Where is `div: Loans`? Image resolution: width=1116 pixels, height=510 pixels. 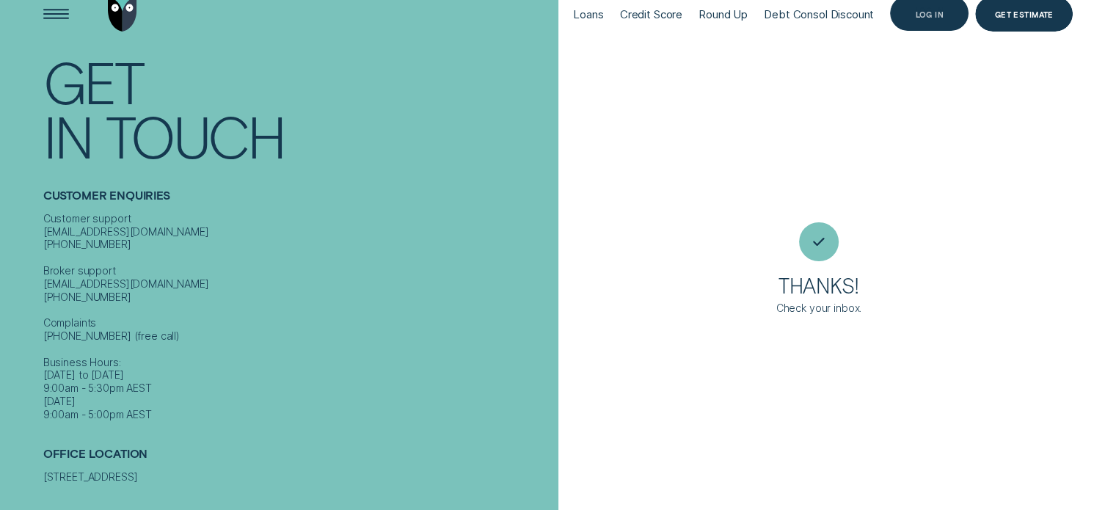 div: Loans is located at coordinates (588, 14).